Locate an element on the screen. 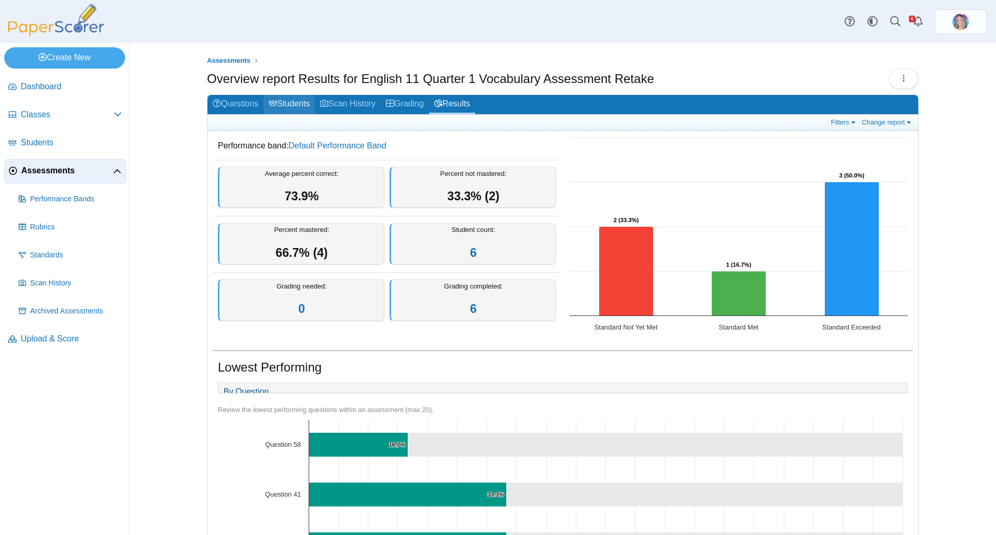  text: Standard Not Yet Met is located at coordinates (626, 327).